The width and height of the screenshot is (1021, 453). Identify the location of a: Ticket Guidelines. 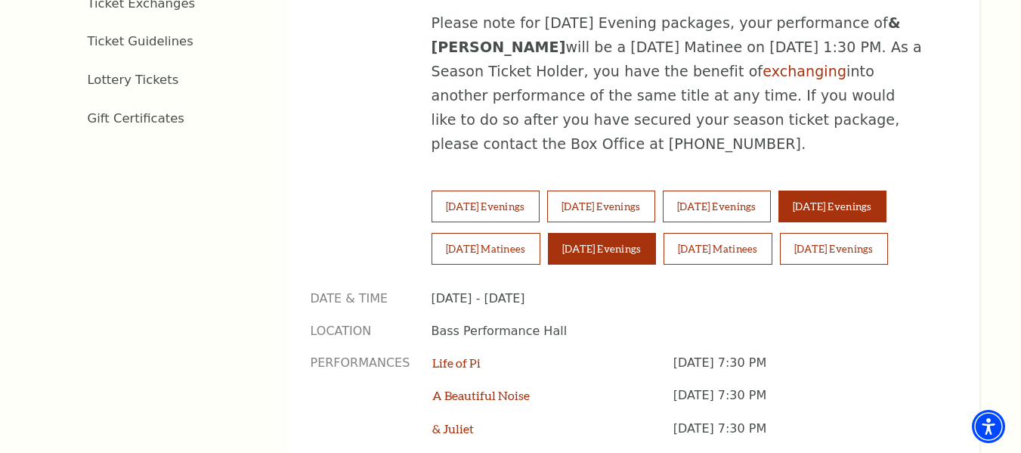
(141, 41).